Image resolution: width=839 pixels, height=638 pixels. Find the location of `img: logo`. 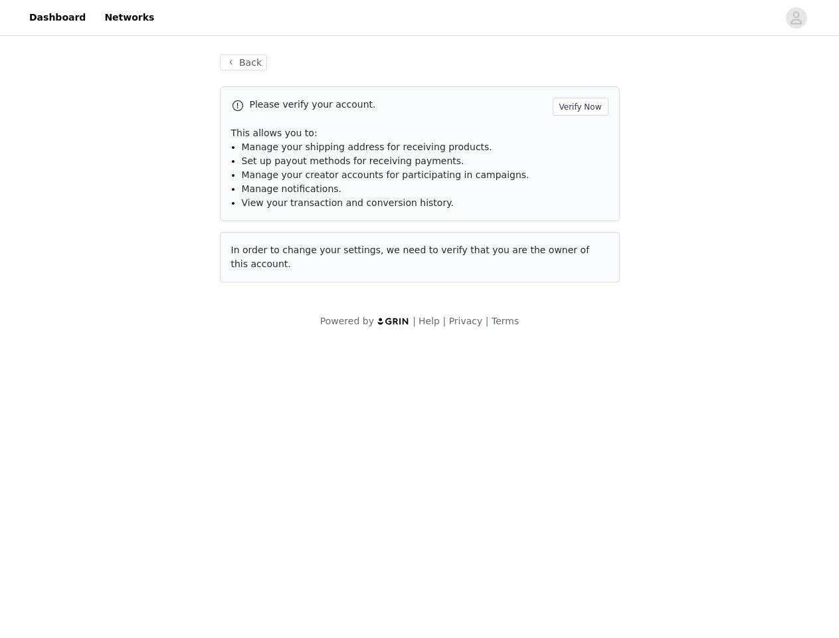

img: logo is located at coordinates (393, 321).